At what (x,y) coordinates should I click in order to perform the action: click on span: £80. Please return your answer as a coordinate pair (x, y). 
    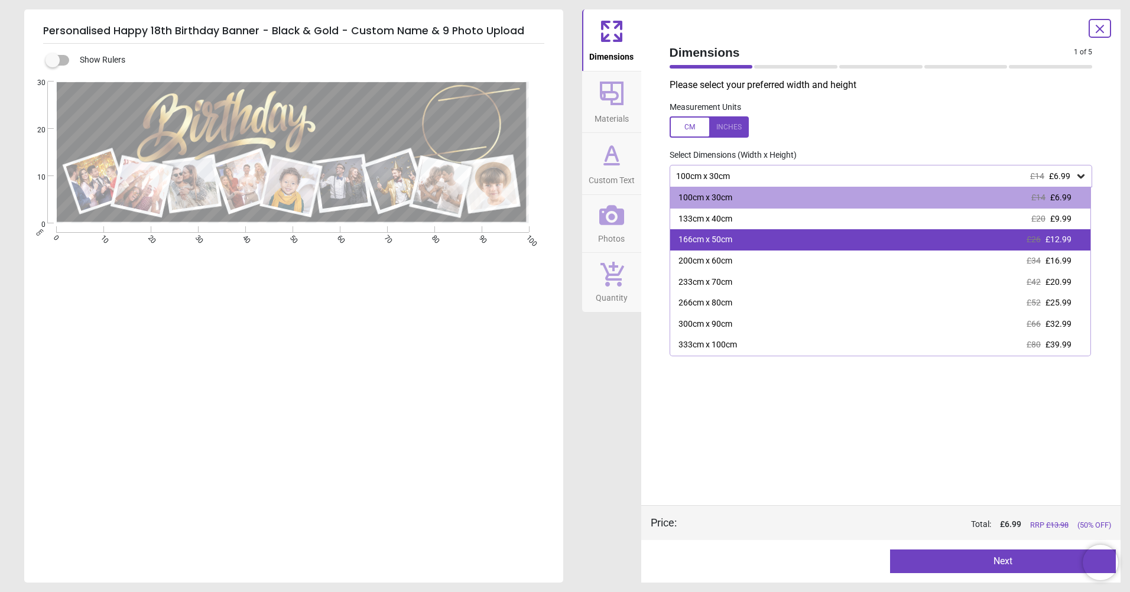
    Looking at the image, I should click on (1034, 345).